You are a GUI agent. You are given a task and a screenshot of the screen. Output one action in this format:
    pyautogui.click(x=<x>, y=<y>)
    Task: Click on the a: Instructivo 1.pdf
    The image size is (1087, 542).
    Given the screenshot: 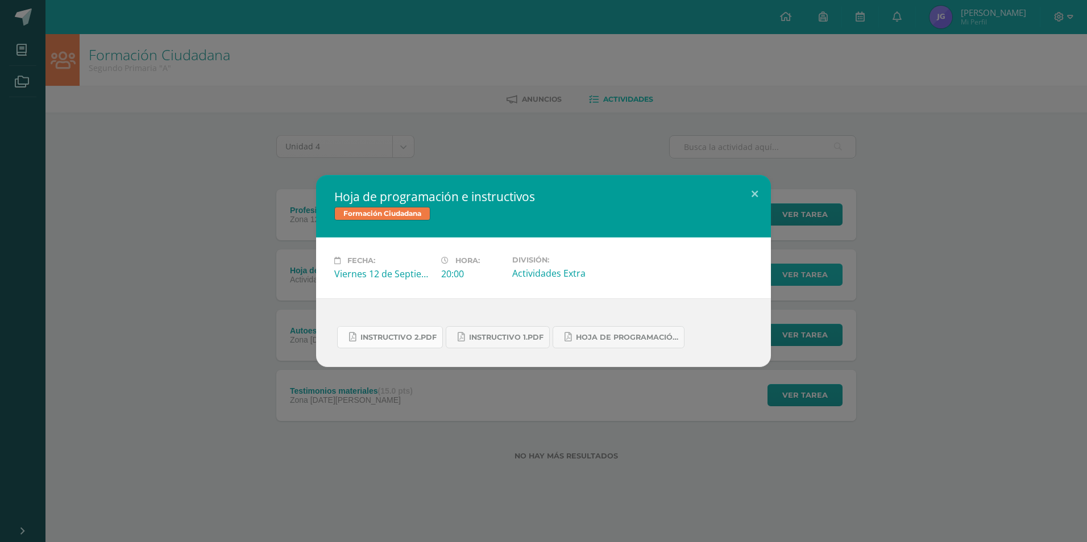 What is the action you would take?
    pyautogui.click(x=497, y=337)
    